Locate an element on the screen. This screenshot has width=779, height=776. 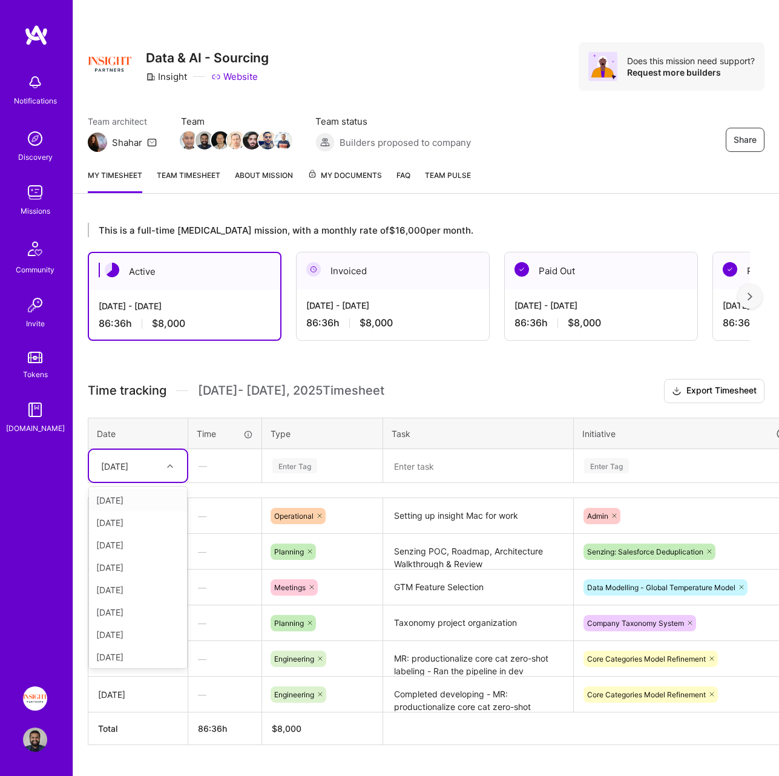
img: User Avatar is located at coordinates (35, 739).